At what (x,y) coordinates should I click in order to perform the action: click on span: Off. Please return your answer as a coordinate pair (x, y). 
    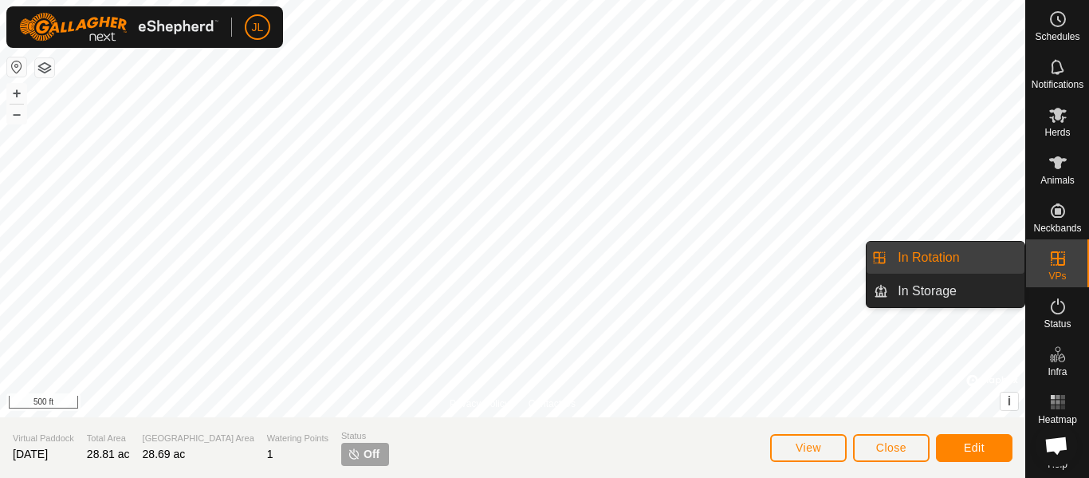
    Looking at the image, I should click on (372, 454).